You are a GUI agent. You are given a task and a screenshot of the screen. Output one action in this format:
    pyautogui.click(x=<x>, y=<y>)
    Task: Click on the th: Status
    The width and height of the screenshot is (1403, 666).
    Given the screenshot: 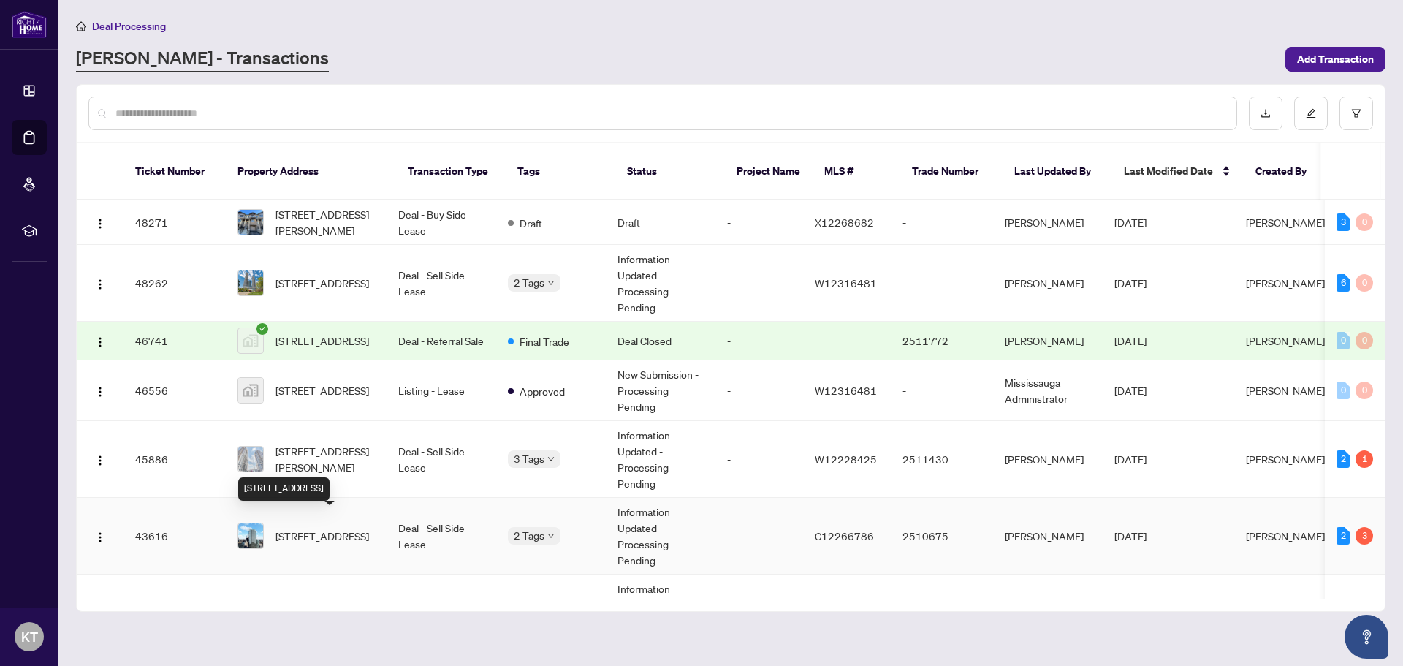 What is the action you would take?
    pyautogui.click(x=670, y=172)
    